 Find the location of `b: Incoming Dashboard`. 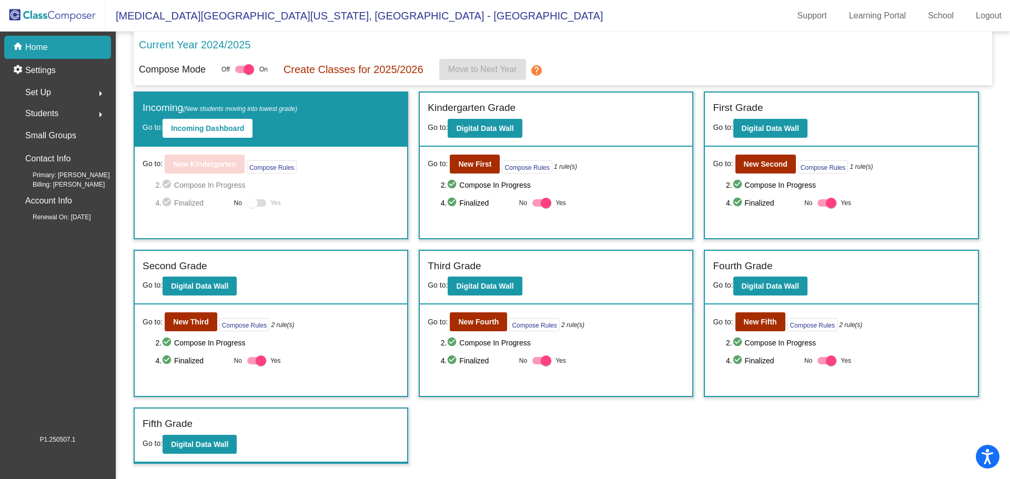

b: Incoming Dashboard is located at coordinates (207, 128).